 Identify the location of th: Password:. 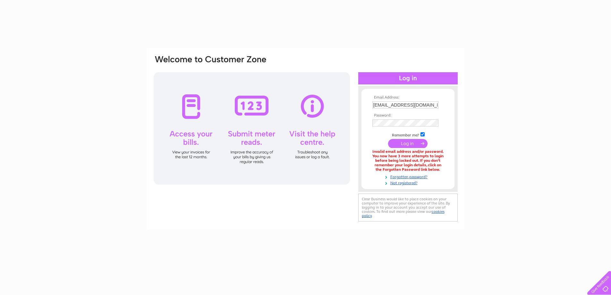
(408, 115).